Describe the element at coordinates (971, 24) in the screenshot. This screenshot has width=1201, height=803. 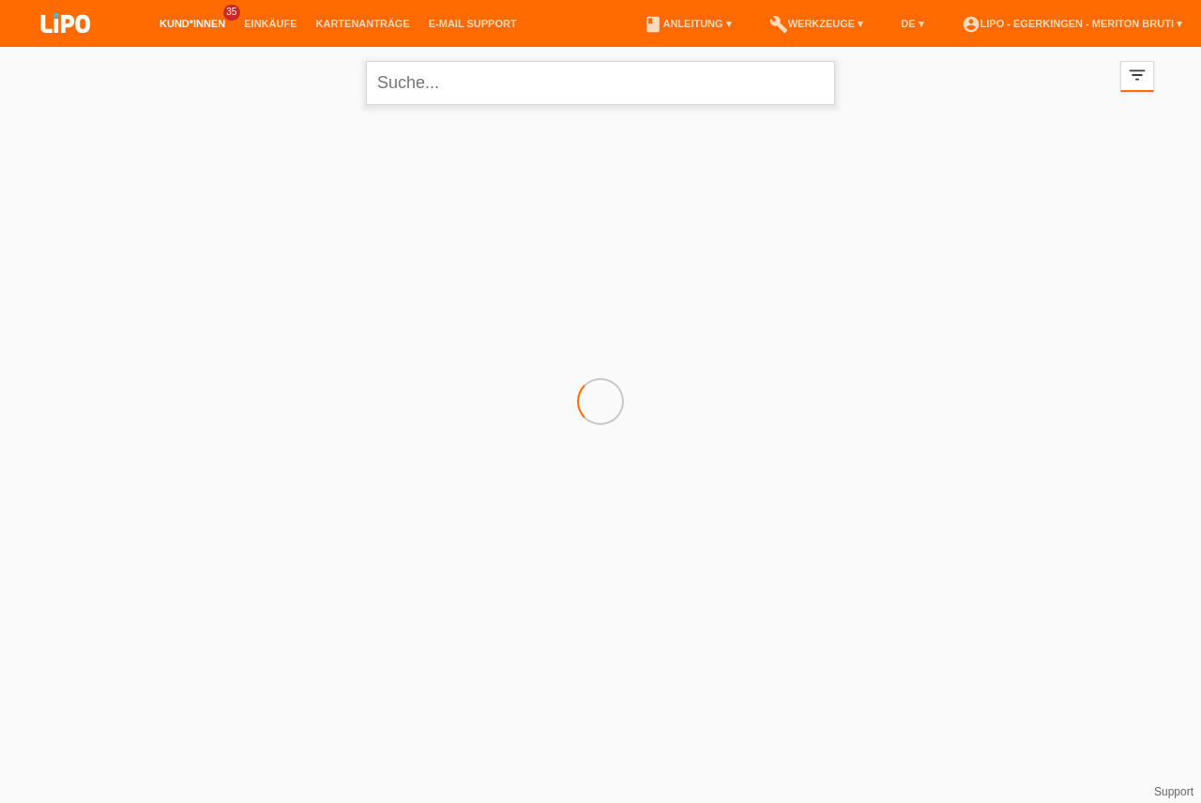
I see `i: account_circle` at that location.